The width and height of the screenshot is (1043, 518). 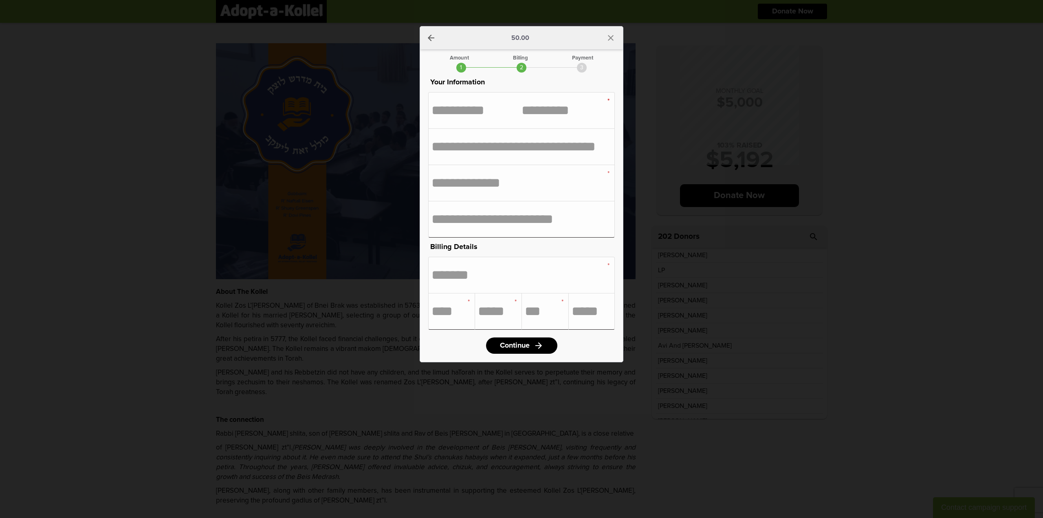 What do you see at coordinates (582, 68) in the screenshot?
I see `div: 3` at bounding box center [582, 68].